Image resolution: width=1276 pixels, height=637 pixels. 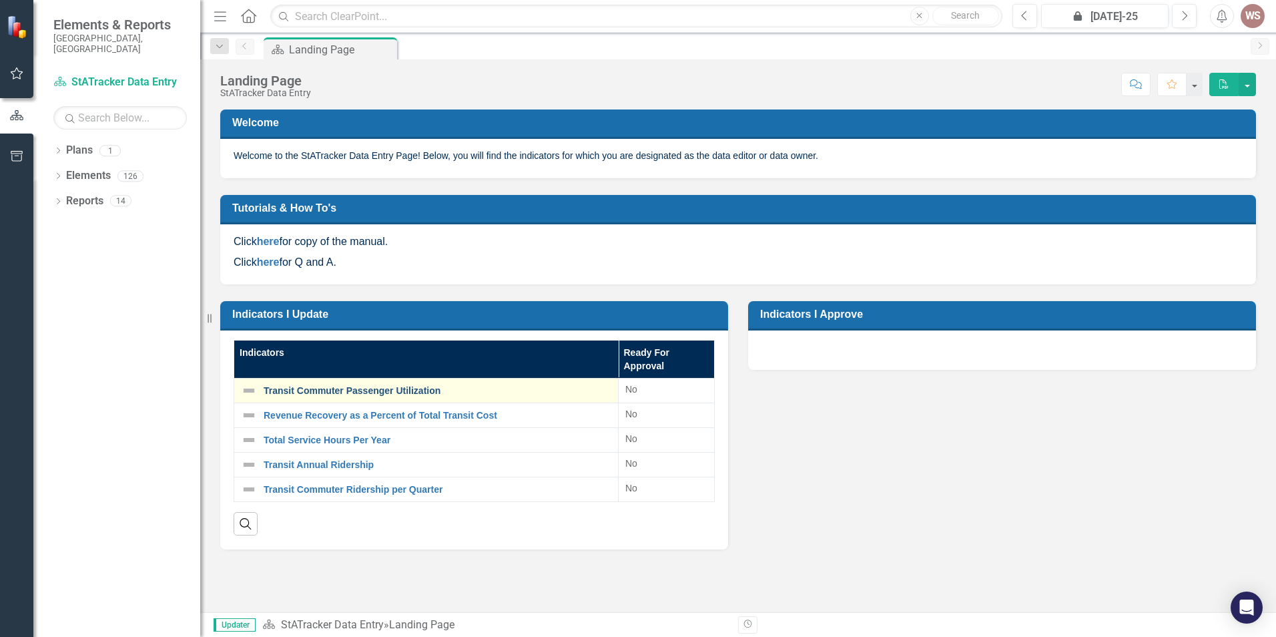 What do you see at coordinates (740, 208) in the screenshot?
I see `h3: Tutorials & How To's` at bounding box center [740, 208].